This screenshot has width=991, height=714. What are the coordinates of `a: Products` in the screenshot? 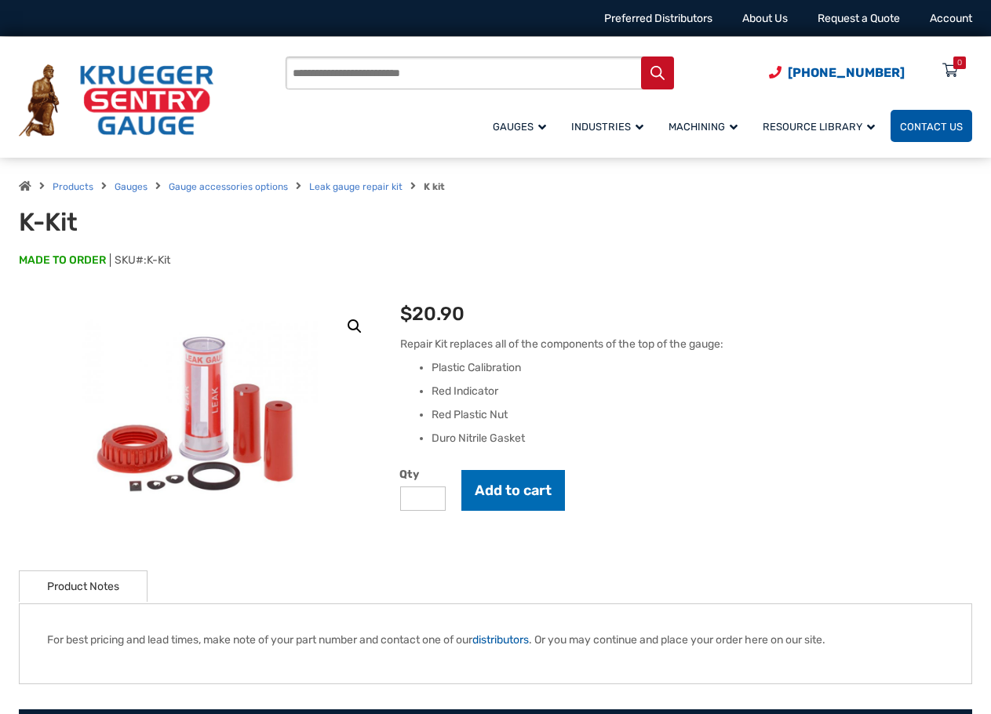 It's located at (73, 187).